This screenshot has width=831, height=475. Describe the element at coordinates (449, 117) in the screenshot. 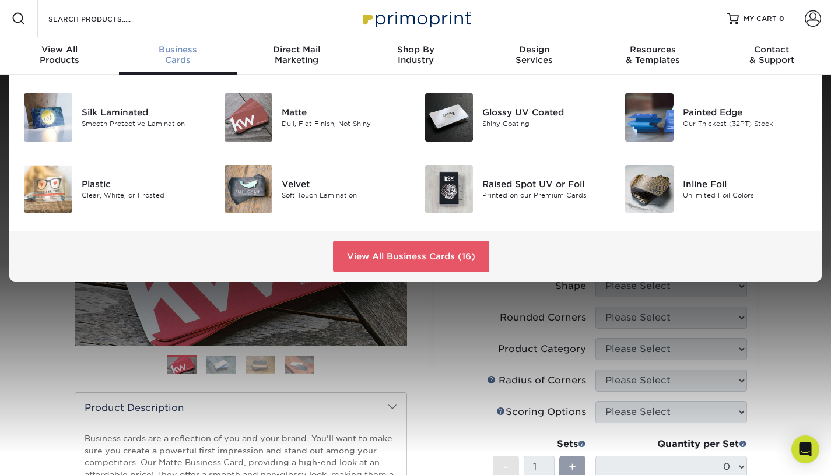

I see `img: Glossy UV Coated Business Cards` at that location.